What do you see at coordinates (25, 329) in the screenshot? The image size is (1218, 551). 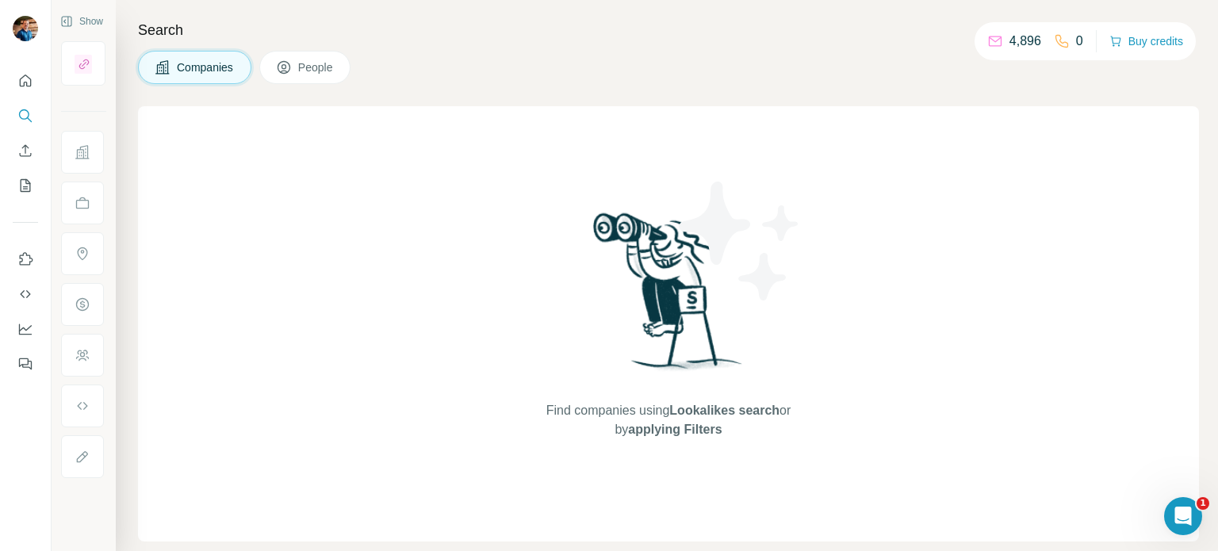 I see `button: Dashboard` at bounding box center [25, 329].